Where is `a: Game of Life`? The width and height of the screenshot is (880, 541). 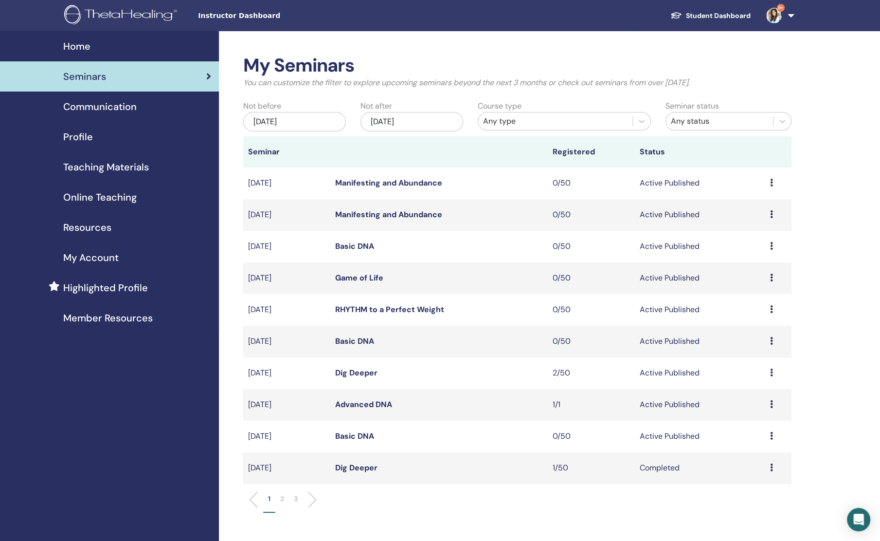 a: Game of Life is located at coordinates (359, 277).